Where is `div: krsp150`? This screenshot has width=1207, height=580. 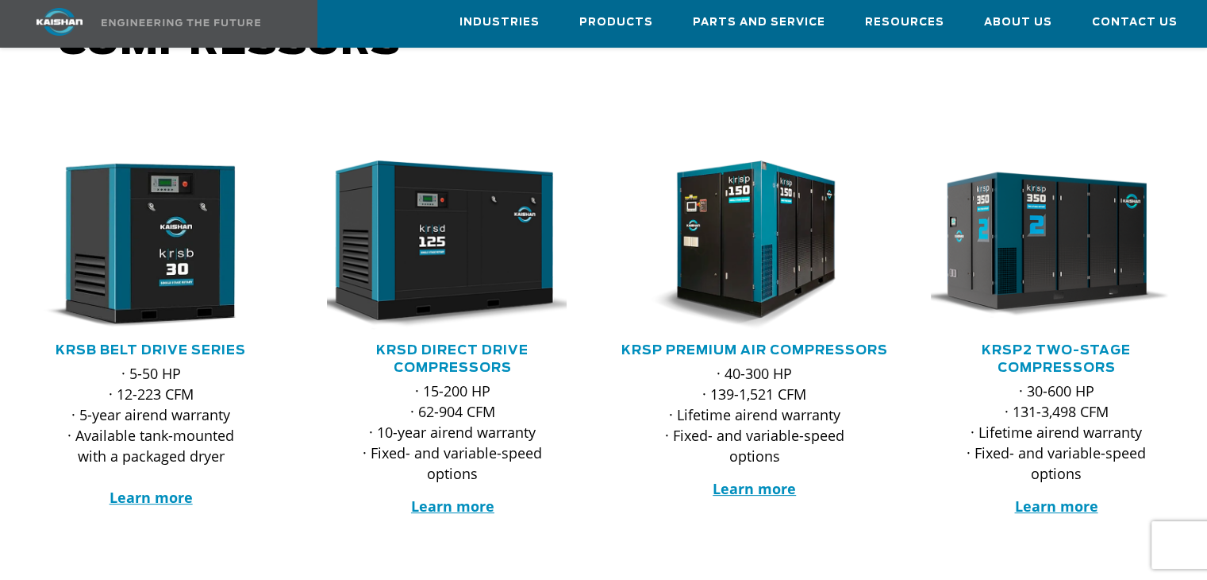
div: krsp150 is located at coordinates (755, 245).